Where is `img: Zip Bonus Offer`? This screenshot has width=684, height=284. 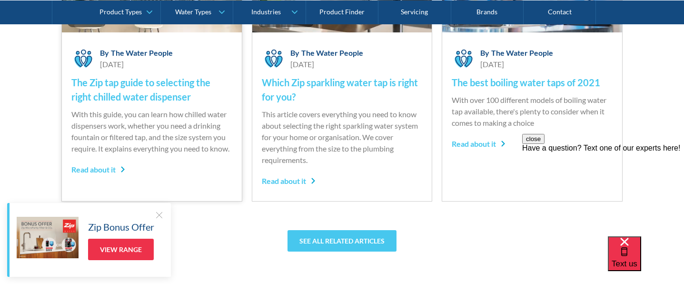 img: Zip Bonus Offer is located at coordinates (48, 237).